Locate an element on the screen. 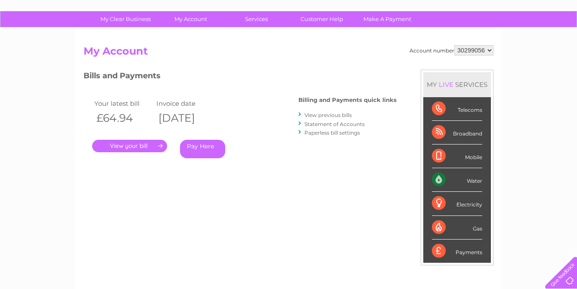  div: Electricity is located at coordinates (457, 204).